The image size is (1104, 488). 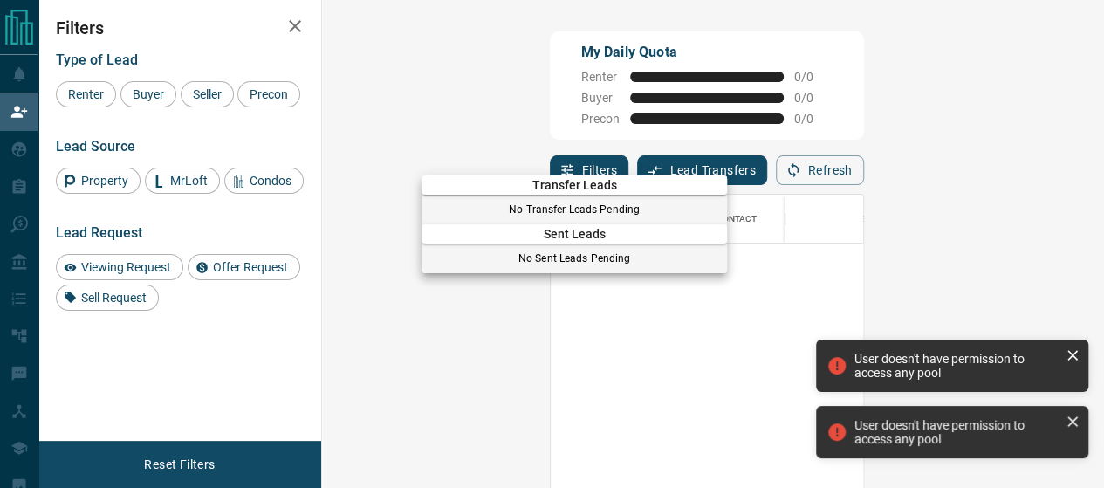 What do you see at coordinates (574, 234) in the screenshot?
I see `span: Sent Leads` at bounding box center [574, 234].